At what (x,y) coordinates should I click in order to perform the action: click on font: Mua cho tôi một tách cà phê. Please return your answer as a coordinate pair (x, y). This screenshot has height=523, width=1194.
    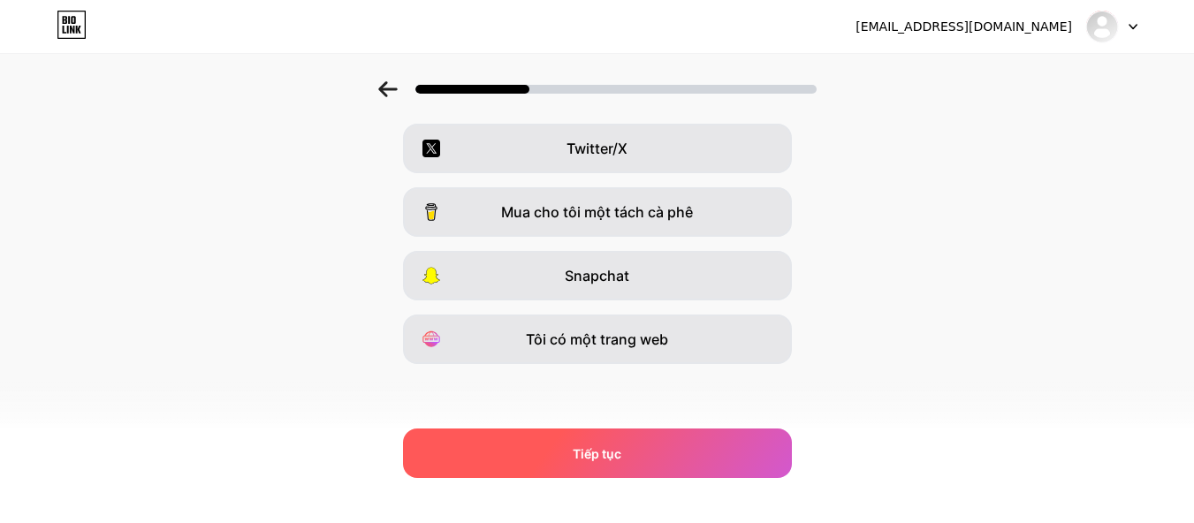
    Looking at the image, I should click on (597, 212).